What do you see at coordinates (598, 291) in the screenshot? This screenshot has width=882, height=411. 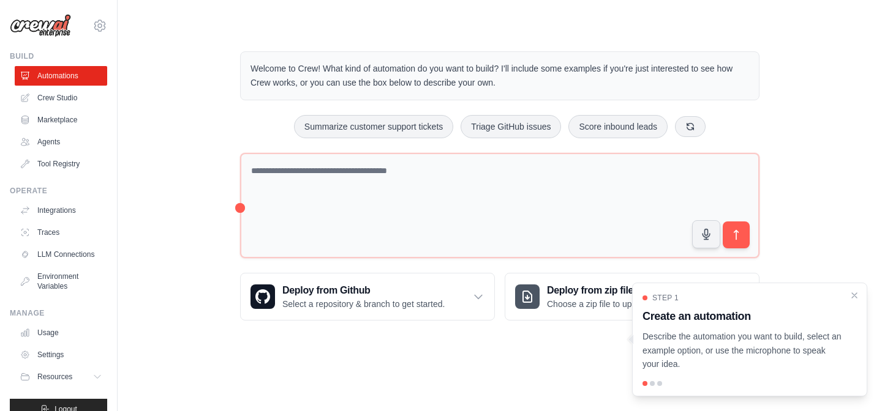 I see `h3: Deploy from zip file` at bounding box center [598, 291].